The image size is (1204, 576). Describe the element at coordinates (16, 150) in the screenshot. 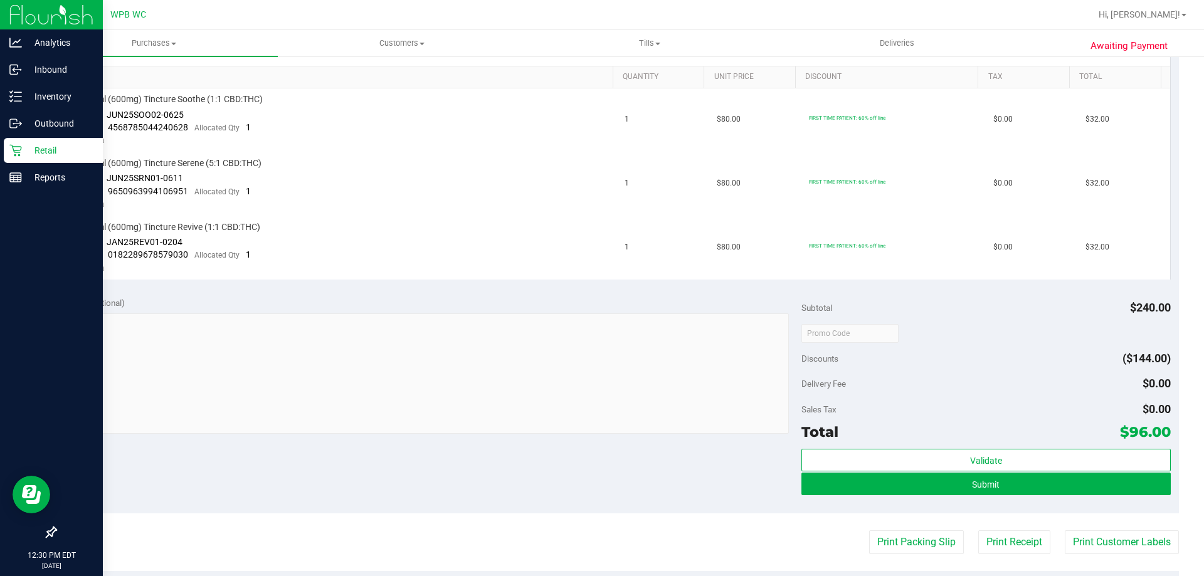

I see `inline-svg: Retail` at that location.